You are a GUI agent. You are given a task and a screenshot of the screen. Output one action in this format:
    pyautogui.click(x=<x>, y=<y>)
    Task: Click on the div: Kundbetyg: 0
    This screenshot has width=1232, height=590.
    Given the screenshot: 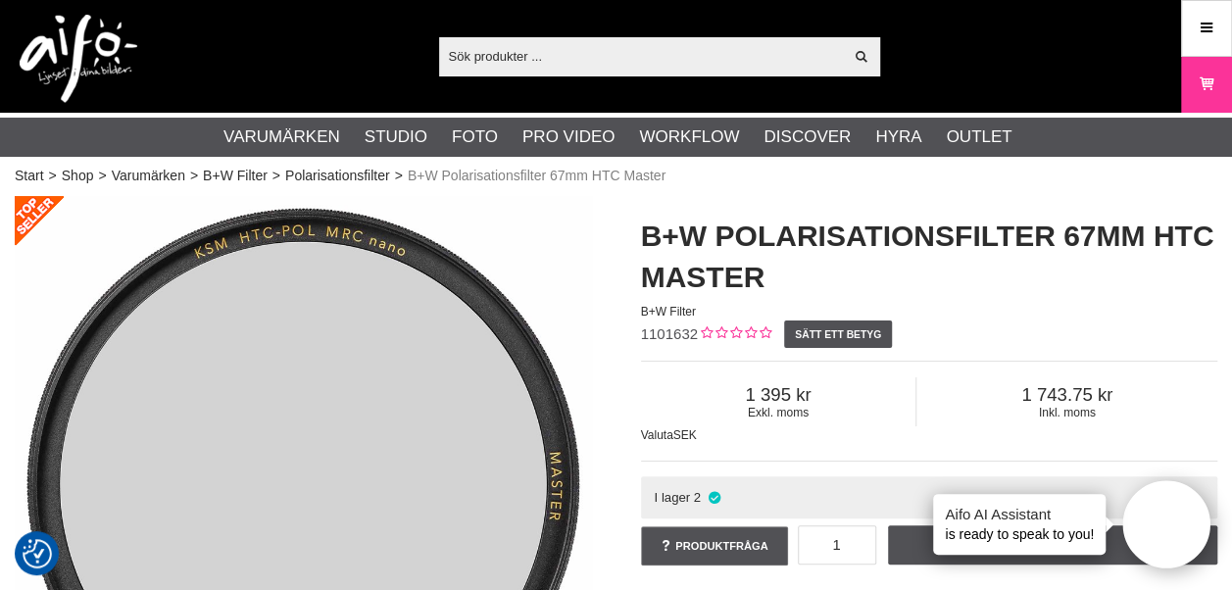 What is the action you would take?
    pyautogui.click(x=734, y=334)
    